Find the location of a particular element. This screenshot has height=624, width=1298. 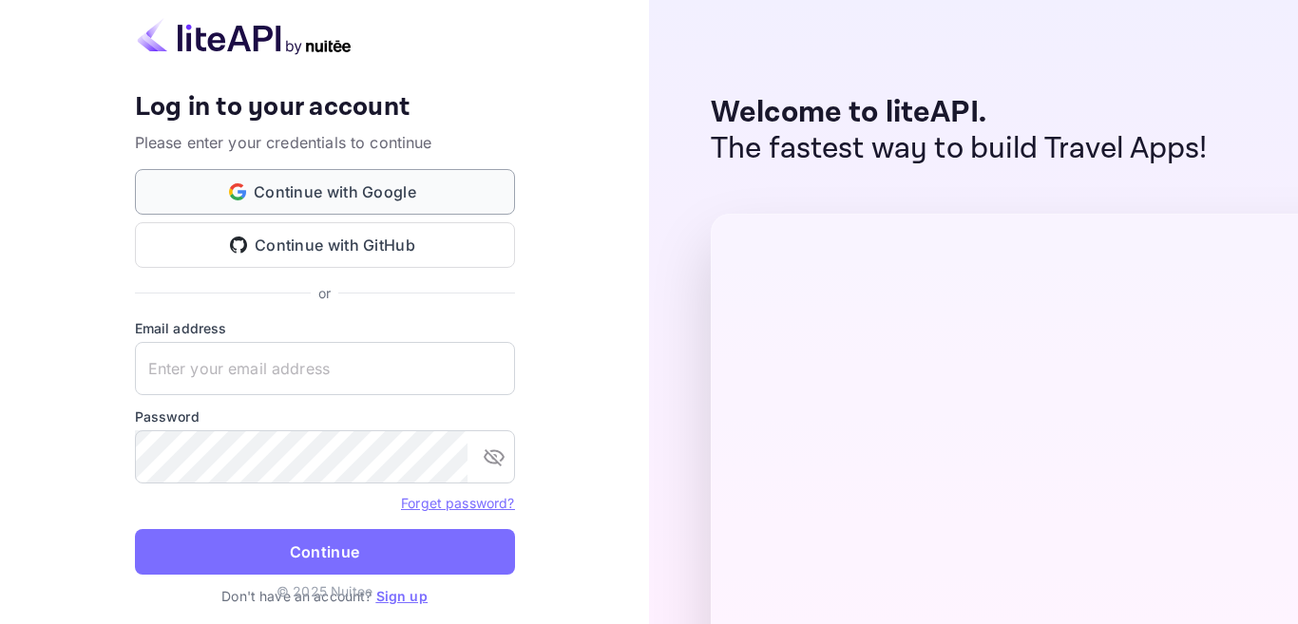

p: Please enter your credentials to continue is located at coordinates (325, 143).